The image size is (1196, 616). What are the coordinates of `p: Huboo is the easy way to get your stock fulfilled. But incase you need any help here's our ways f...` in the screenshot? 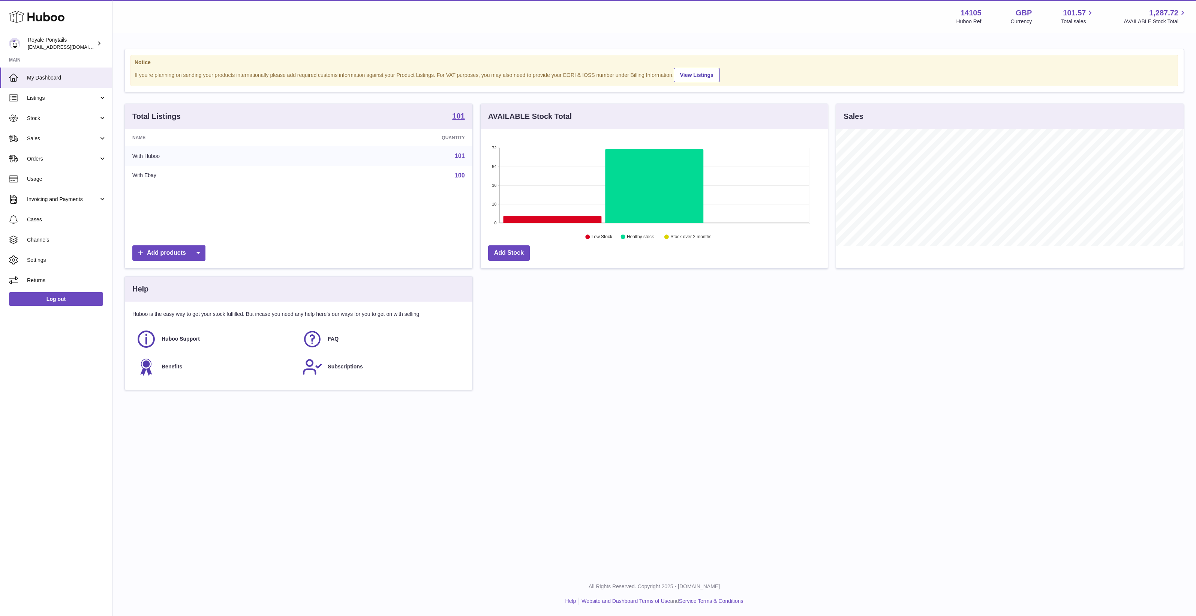 It's located at (298, 314).